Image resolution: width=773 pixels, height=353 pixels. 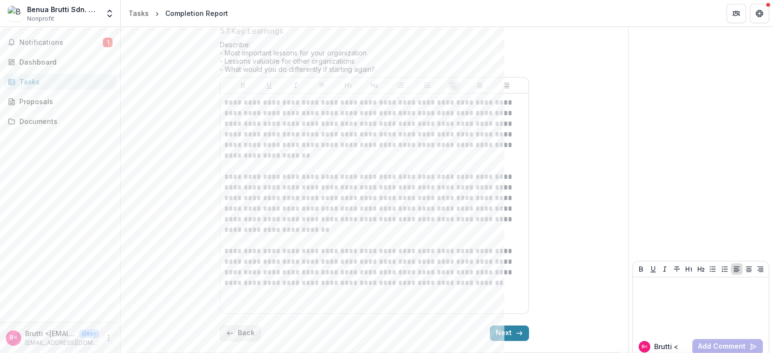 I want to click on div: Proposals, so click(x=64, y=101).